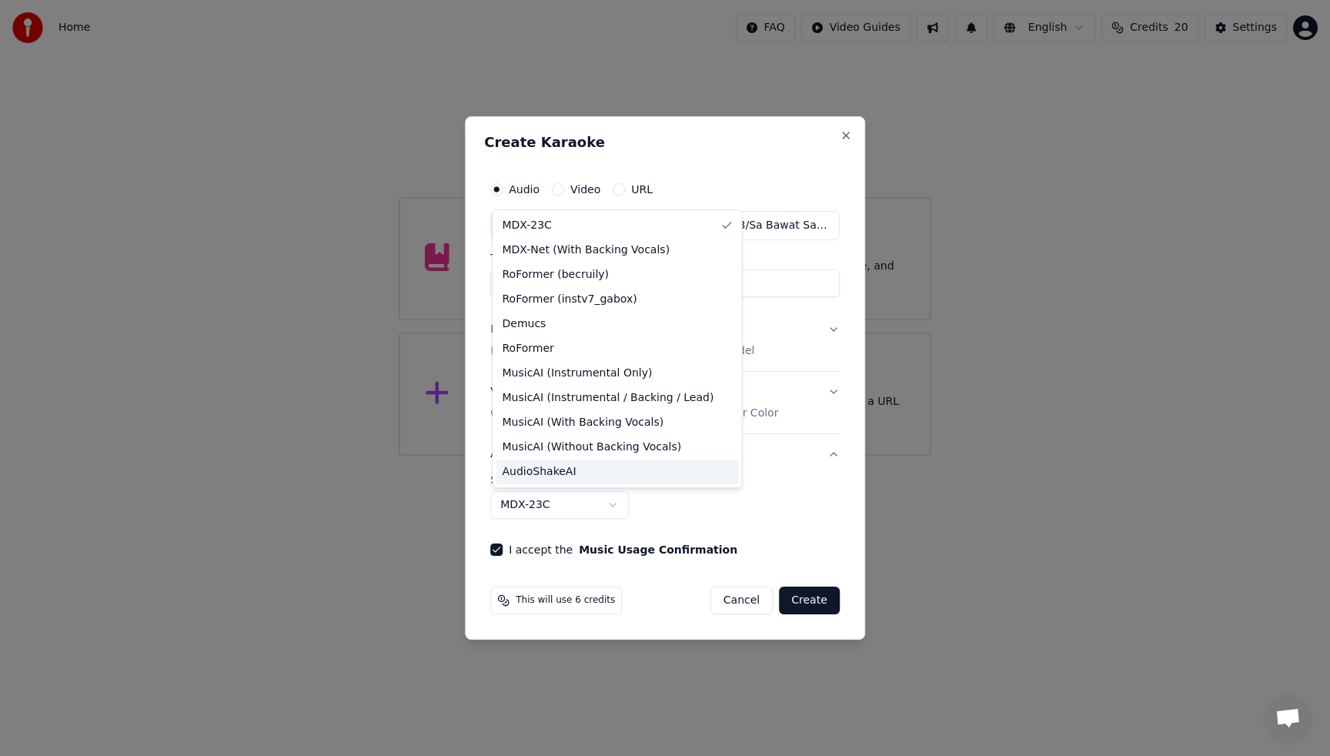 The width and height of the screenshot is (1330, 756). I want to click on span: MDX-Net (With Backing Vocals), so click(587, 250).